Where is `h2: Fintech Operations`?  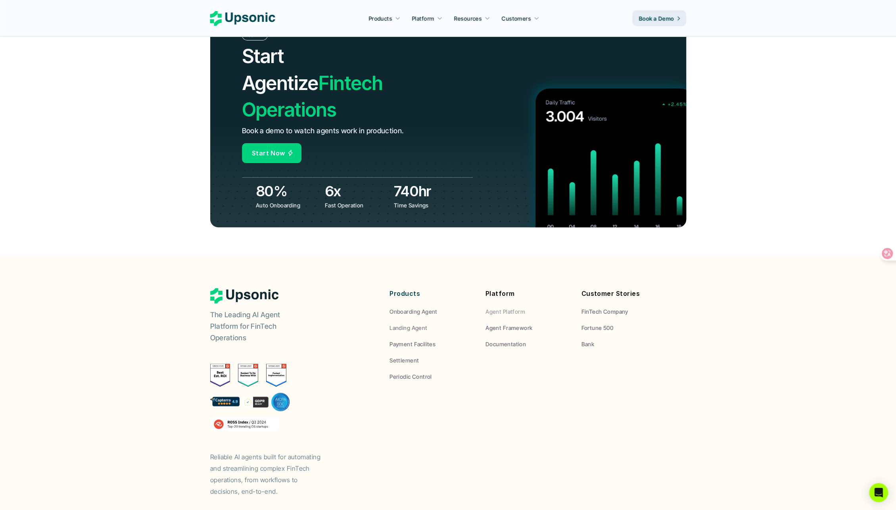
h2: Fintech Operations is located at coordinates (334, 83).